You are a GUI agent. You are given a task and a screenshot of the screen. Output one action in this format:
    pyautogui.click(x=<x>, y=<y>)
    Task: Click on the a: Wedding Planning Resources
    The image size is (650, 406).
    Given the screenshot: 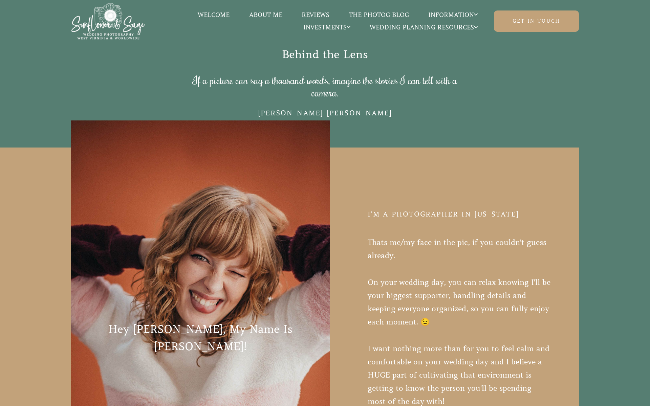 What is the action you would take?
    pyautogui.click(x=424, y=27)
    